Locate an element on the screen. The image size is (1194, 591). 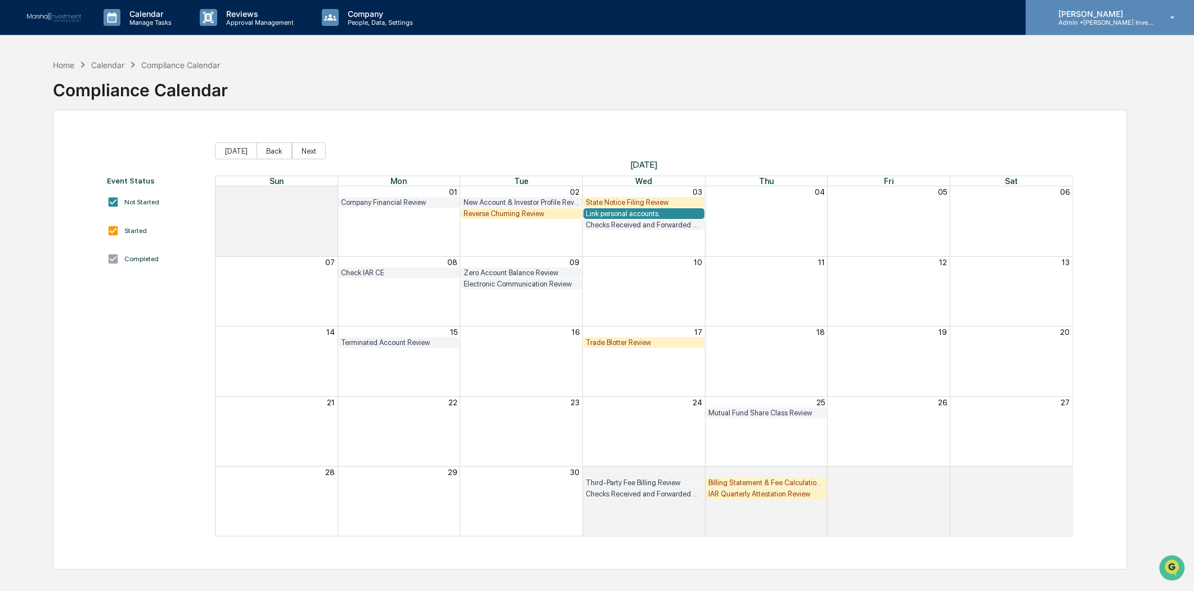
span: Attestations is located at coordinates (116, 147).